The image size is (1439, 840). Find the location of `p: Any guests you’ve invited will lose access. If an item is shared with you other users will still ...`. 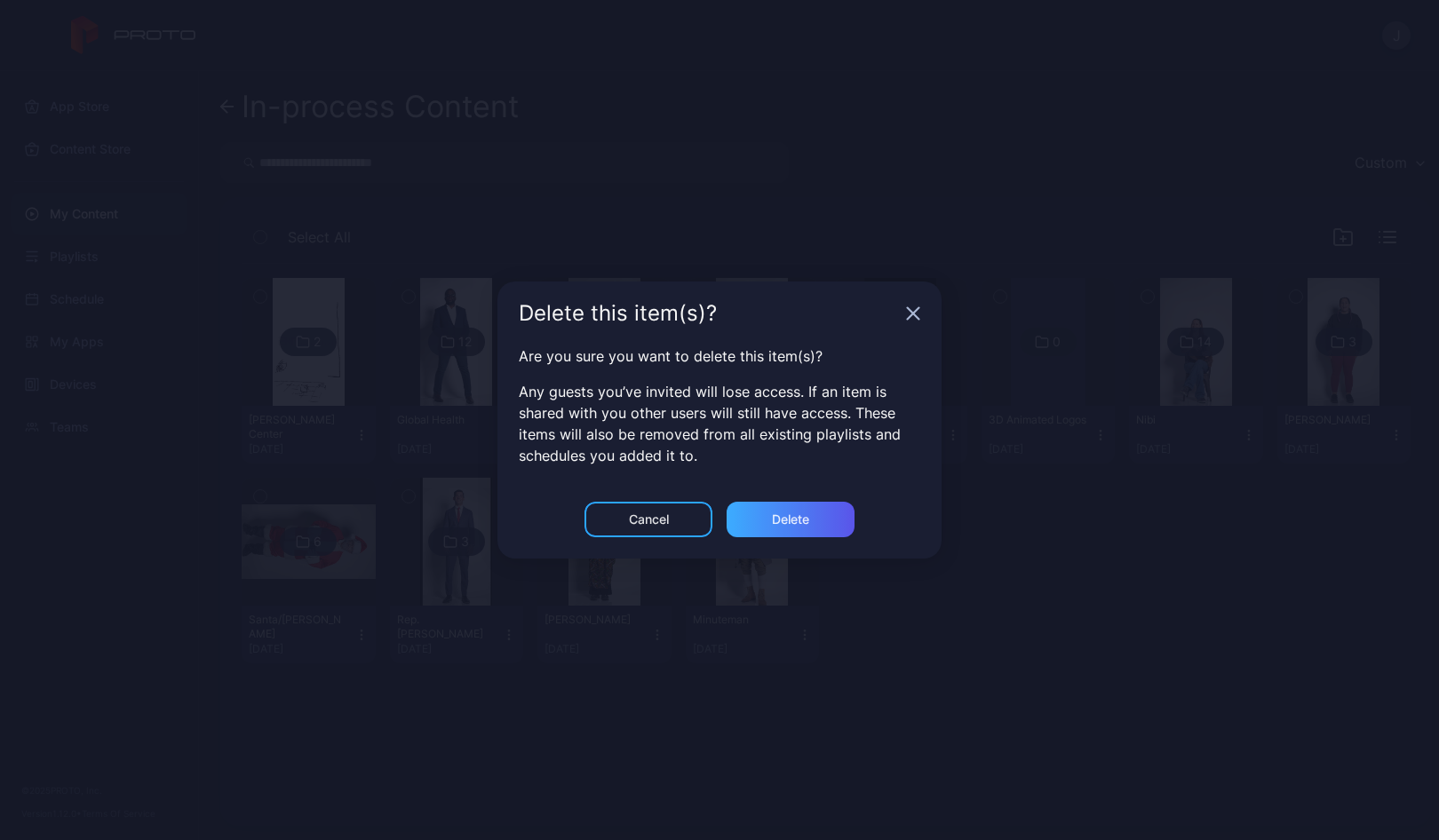

p: Any guests you’ve invited will lose access. If an item is shared with you other users will still ... is located at coordinates (720, 424).